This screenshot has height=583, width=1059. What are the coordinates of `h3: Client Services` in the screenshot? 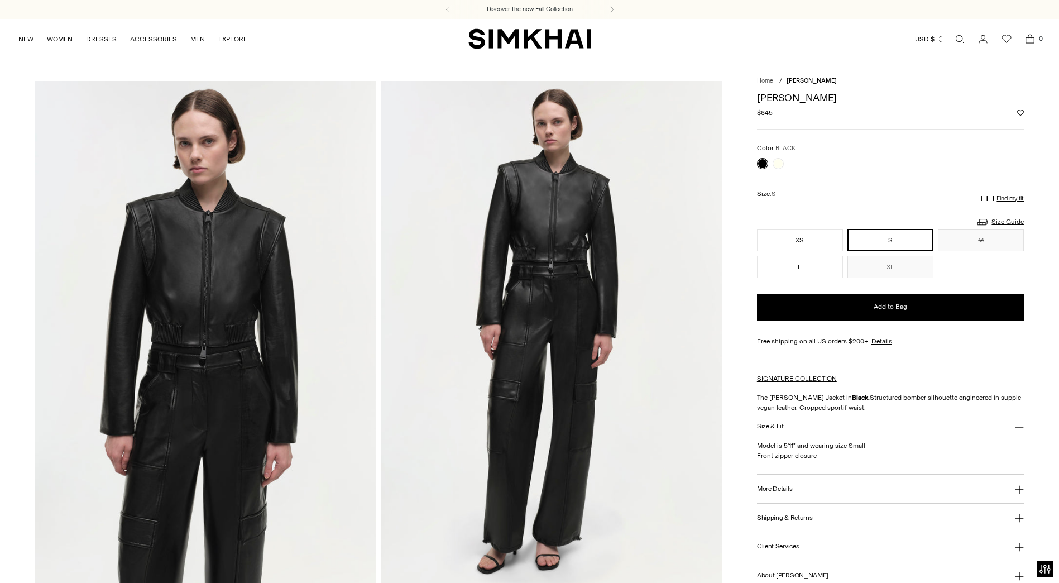 It's located at (778, 546).